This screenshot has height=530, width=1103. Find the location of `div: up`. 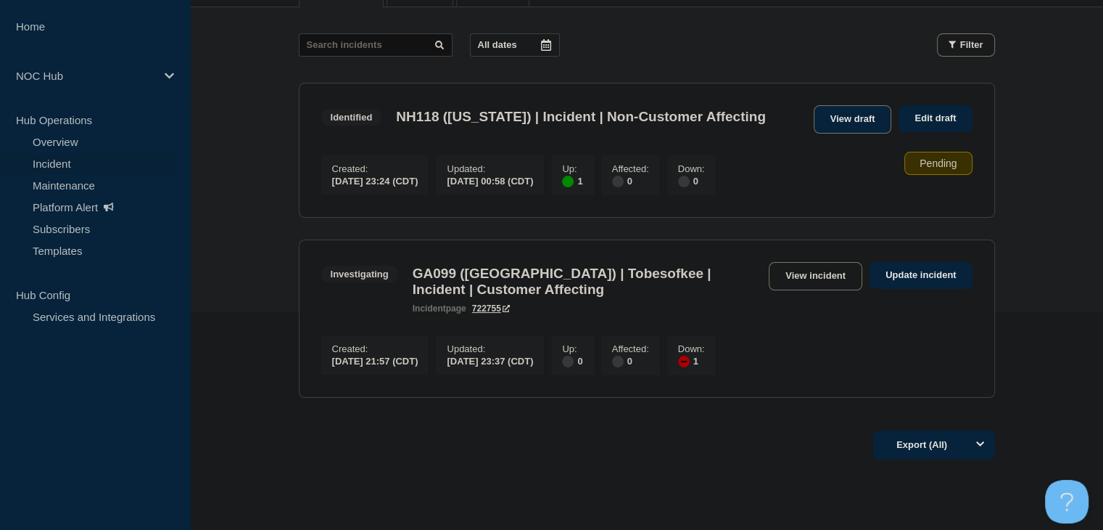

div: up is located at coordinates (568, 181).